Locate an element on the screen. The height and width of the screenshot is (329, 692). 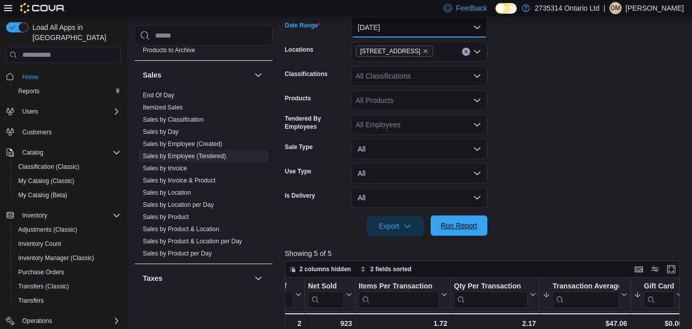
a: Transfers (Classic) is located at coordinates (44, 286).